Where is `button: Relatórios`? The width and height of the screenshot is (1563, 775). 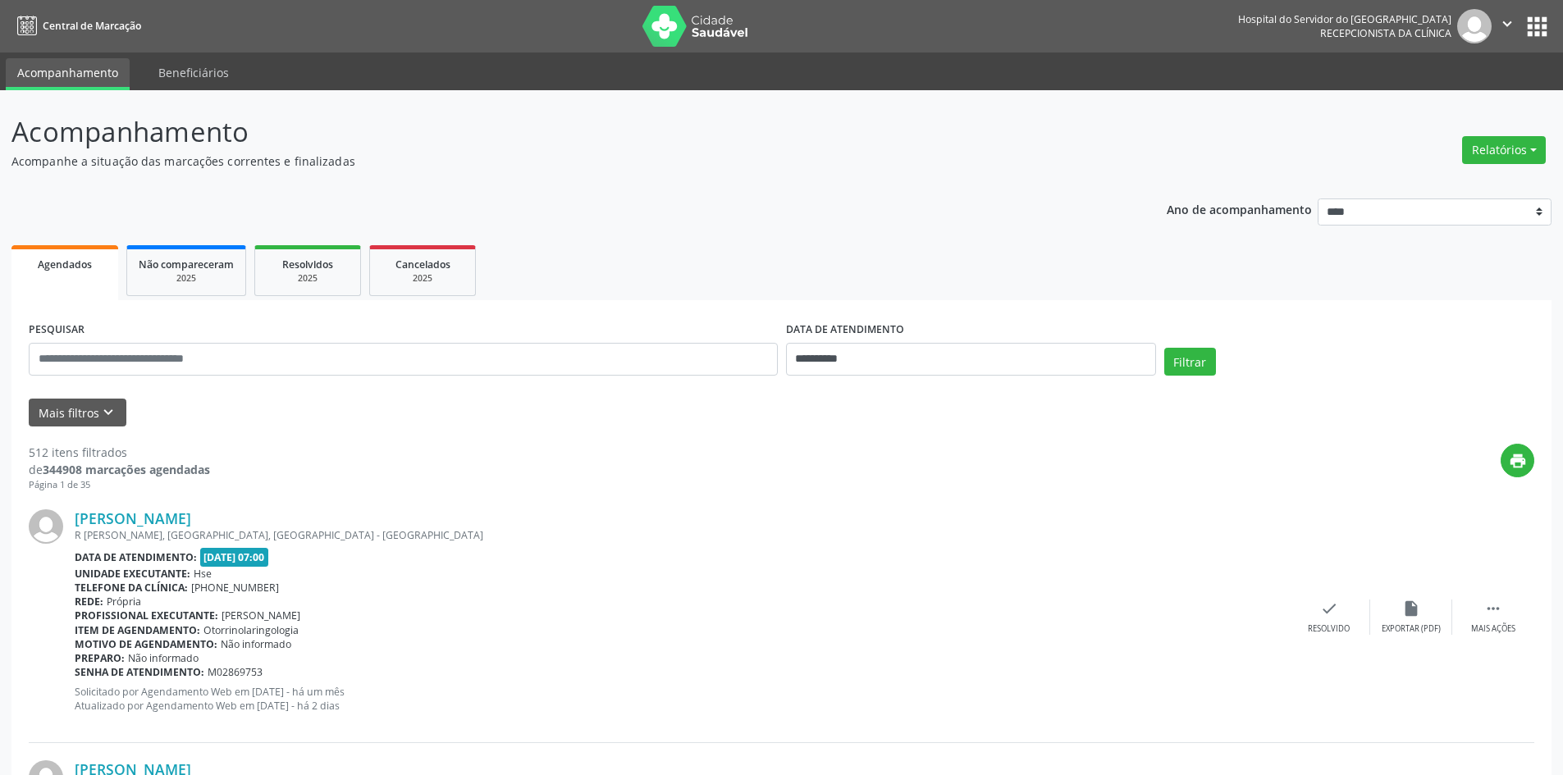 button: Relatórios is located at coordinates (1504, 150).